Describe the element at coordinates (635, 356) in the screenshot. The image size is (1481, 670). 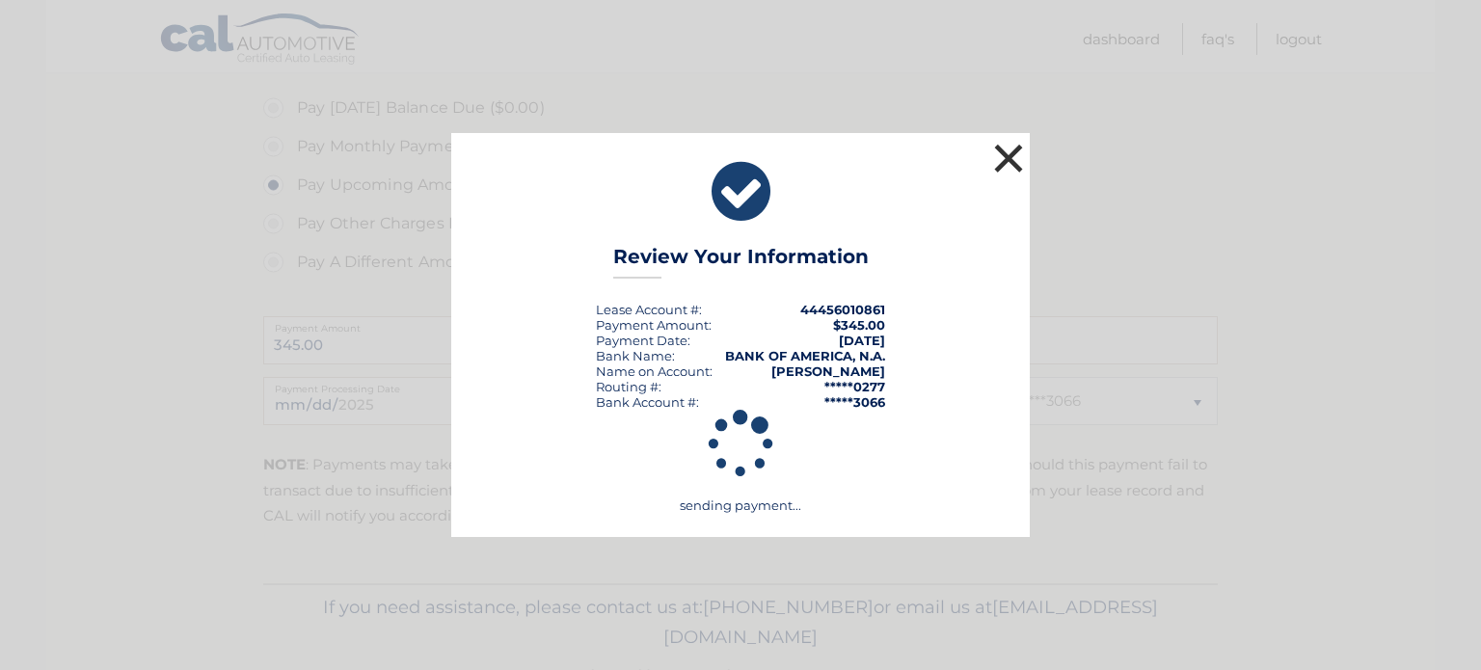
I see `div: Bank Name:` at that location.